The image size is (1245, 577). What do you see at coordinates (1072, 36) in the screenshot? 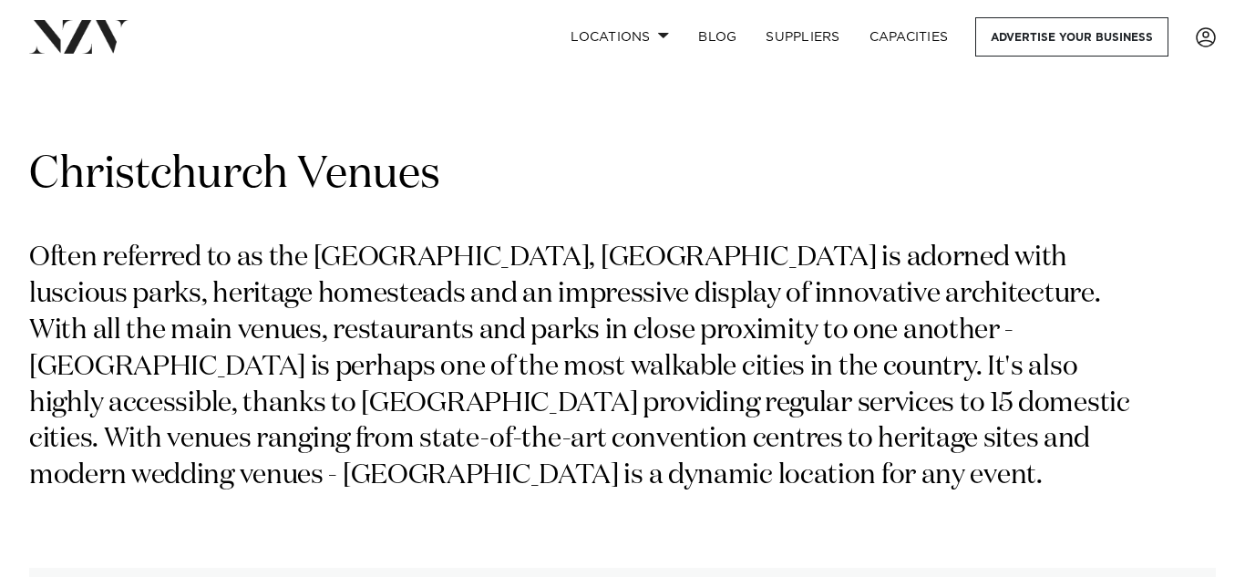
I see `a: Advertise your business` at bounding box center [1072, 36].